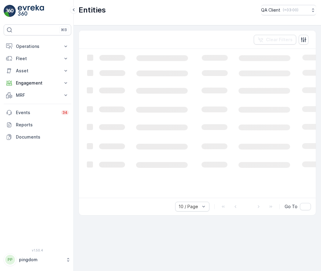 The height and width of the screenshot is (271, 321). What do you see at coordinates (37, 83) in the screenshot?
I see `button: Engagement` at bounding box center [37, 83].